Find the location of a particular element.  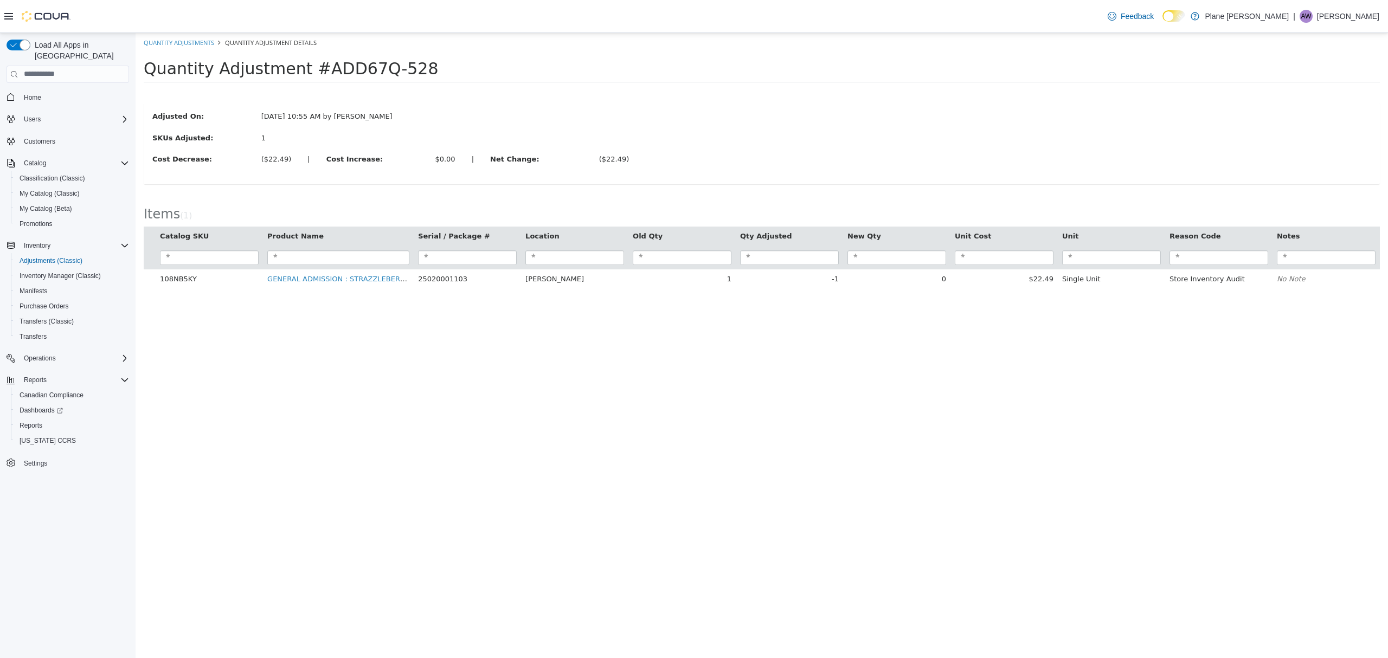

span: AW is located at coordinates (1306, 16).